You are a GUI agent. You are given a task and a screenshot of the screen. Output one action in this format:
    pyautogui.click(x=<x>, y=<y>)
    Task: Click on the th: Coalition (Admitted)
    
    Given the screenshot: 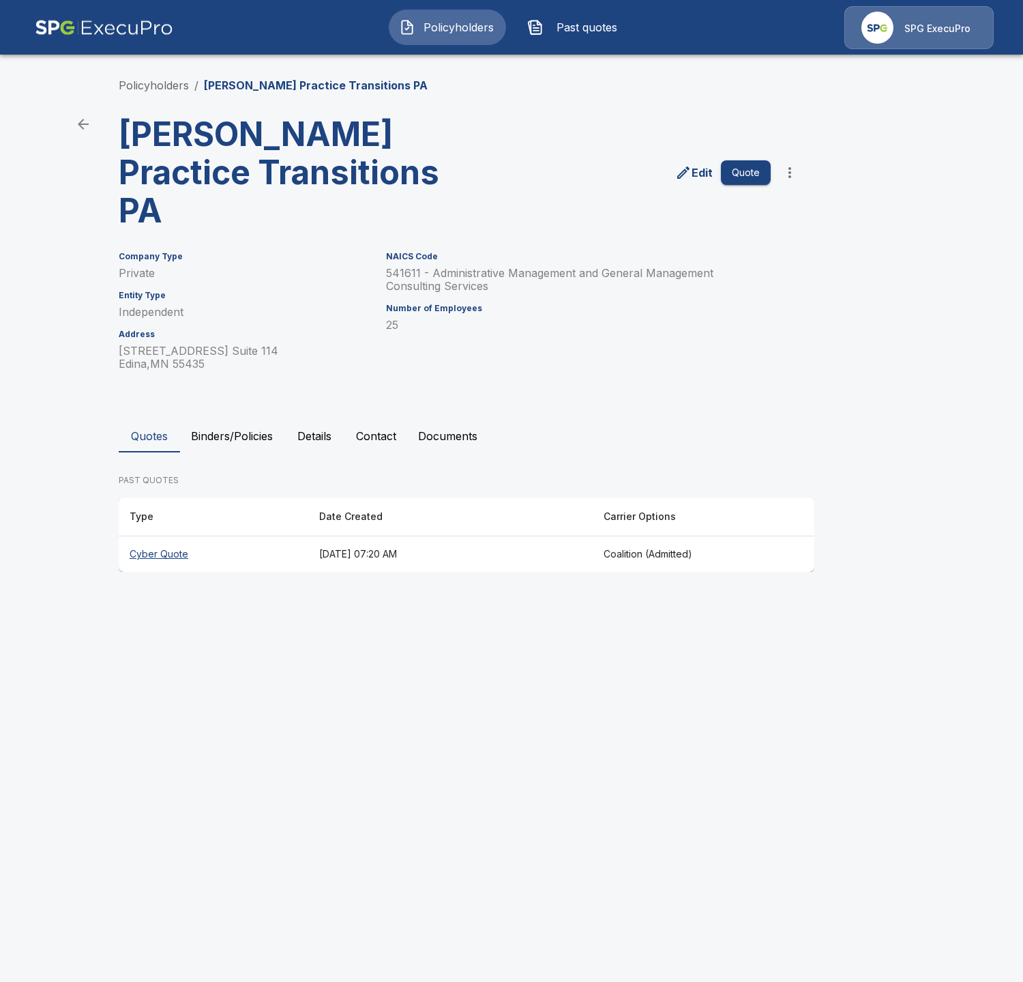 What is the action you would take?
    pyautogui.click(x=703, y=554)
    